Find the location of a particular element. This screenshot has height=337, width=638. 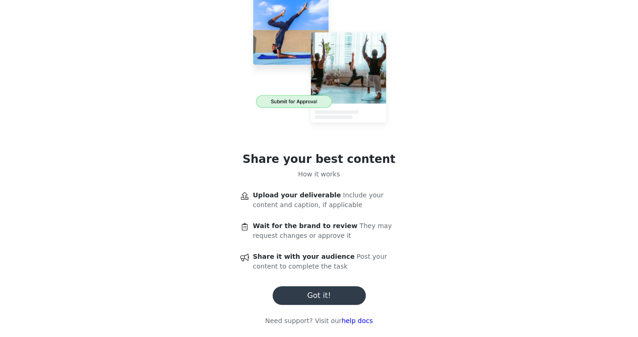

span: Wait for the brand to review is located at coordinates (305, 226).